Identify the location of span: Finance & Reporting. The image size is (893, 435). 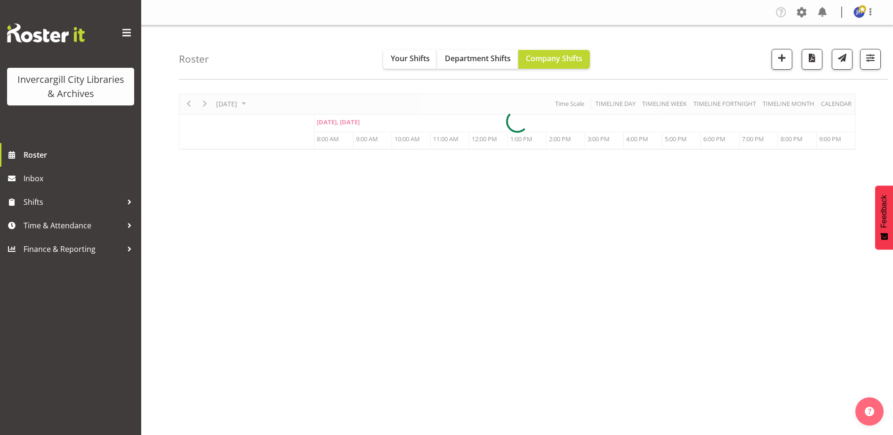
(73, 249).